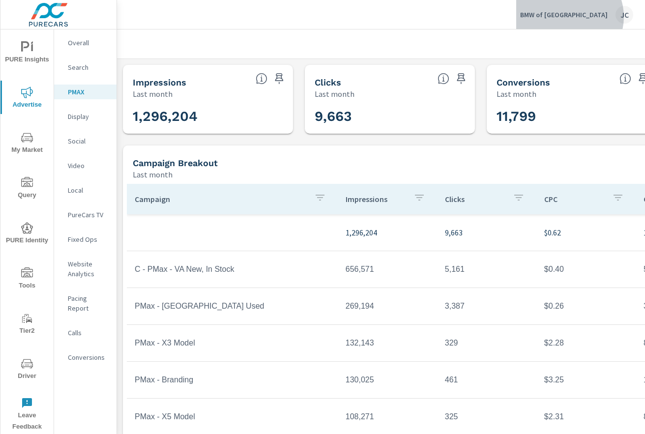  Describe the element at coordinates (586, 417) in the screenshot. I see `td: $2.31` at that location.